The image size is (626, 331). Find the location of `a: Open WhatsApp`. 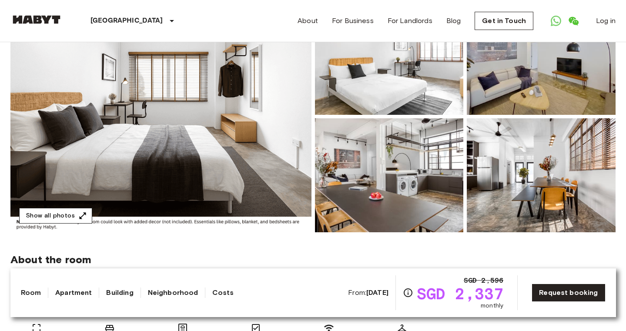

a: Open WhatsApp is located at coordinates (556, 21).